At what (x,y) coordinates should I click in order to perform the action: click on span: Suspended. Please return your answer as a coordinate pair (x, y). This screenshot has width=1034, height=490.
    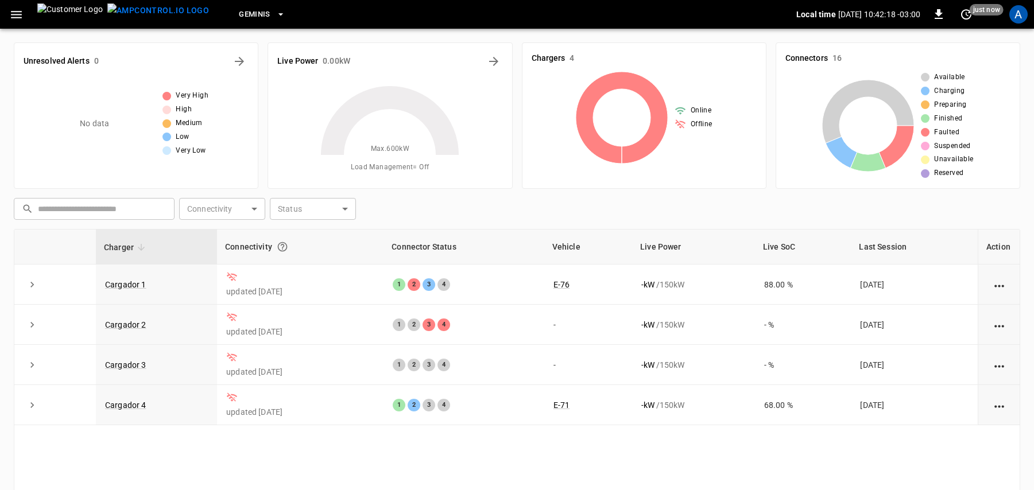
    Looking at the image, I should click on (952, 146).